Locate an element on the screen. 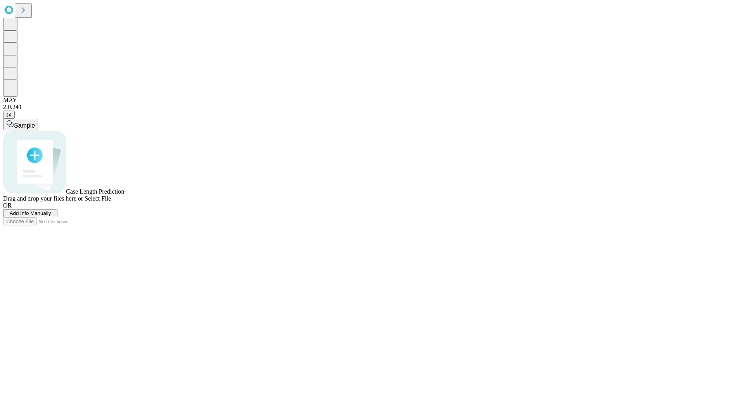  span: OR is located at coordinates (7, 205).